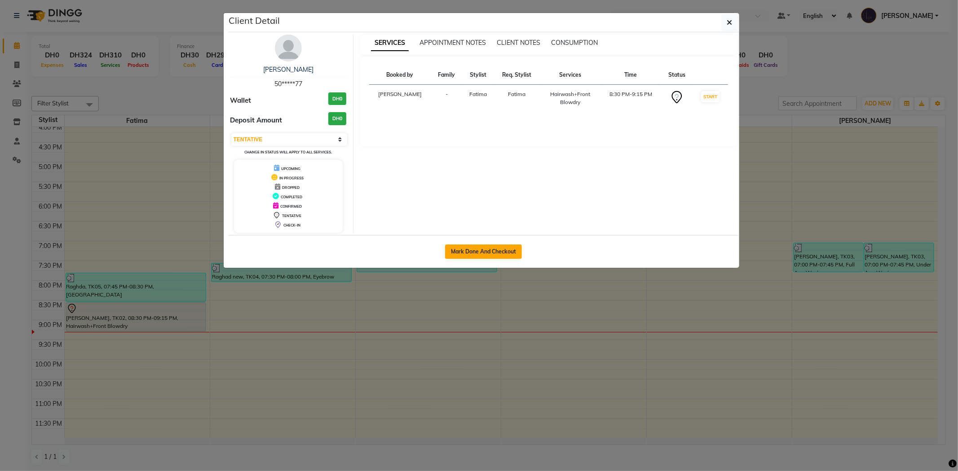 This screenshot has width=958, height=471. I want to click on span: IN PROGRESS, so click(291, 178).